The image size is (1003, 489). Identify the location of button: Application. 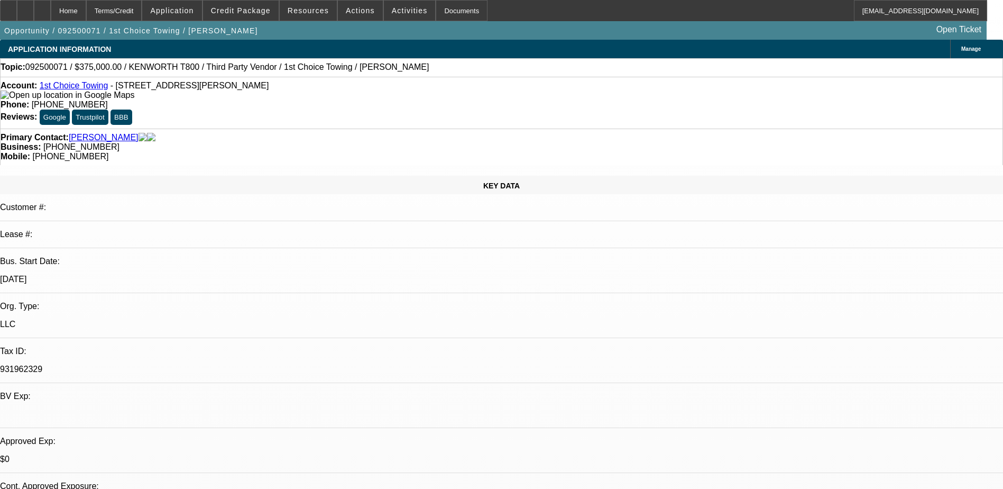
(172, 11).